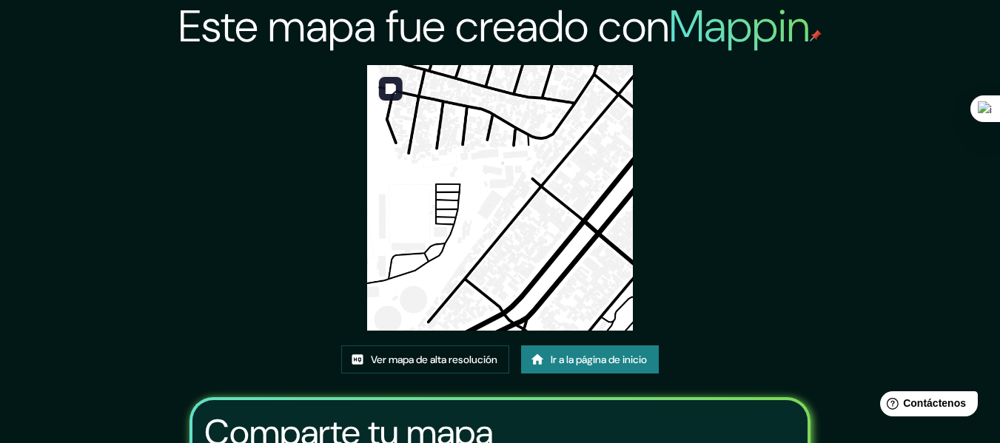  What do you see at coordinates (425, 360) in the screenshot?
I see `a: Ver mapa de alta resolución` at bounding box center [425, 360].